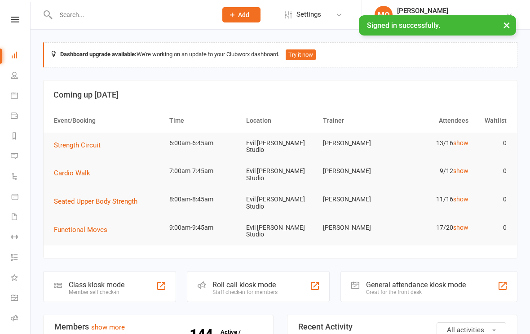 The width and height of the screenshot is (530, 334). What do you see at coordinates (403, 25) in the screenshot?
I see `span: Signed in successfully.` at bounding box center [403, 25].